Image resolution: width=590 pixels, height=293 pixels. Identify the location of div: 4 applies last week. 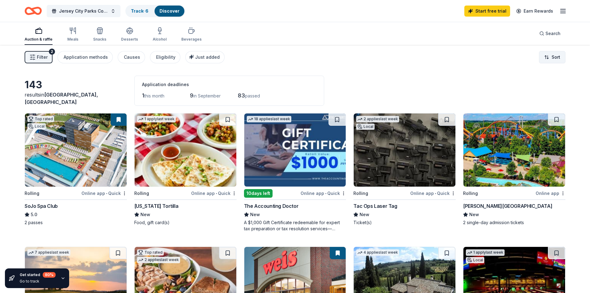
(378, 252).